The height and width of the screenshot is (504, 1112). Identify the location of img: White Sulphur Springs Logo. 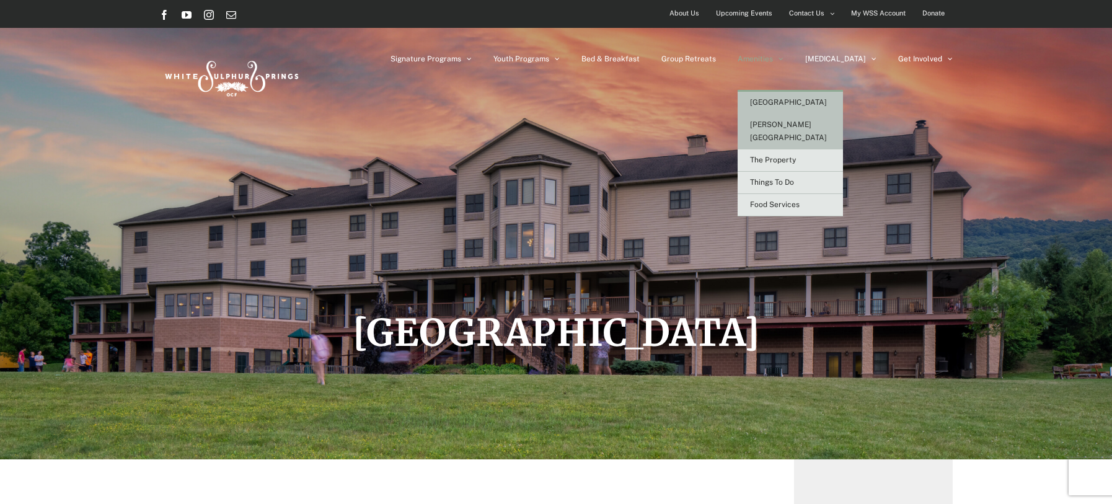
(231, 76).